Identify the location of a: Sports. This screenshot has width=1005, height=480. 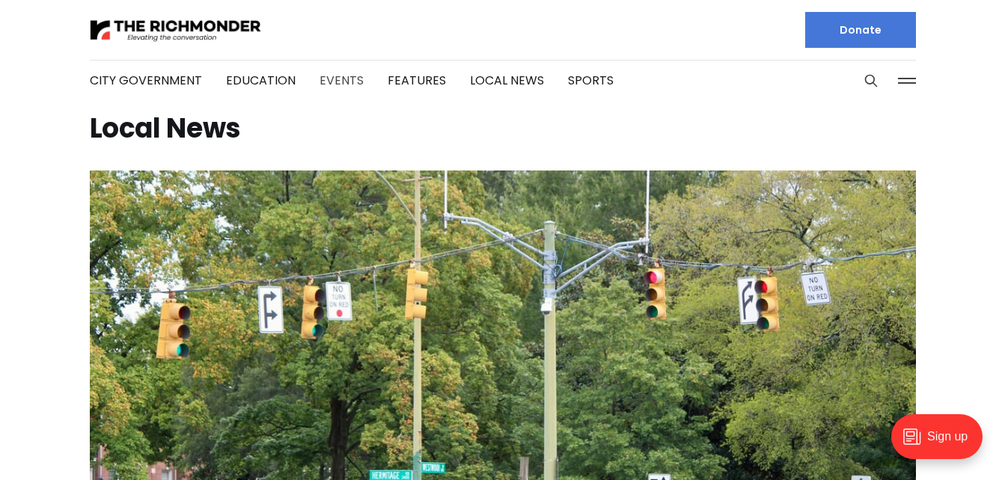
(590, 80).